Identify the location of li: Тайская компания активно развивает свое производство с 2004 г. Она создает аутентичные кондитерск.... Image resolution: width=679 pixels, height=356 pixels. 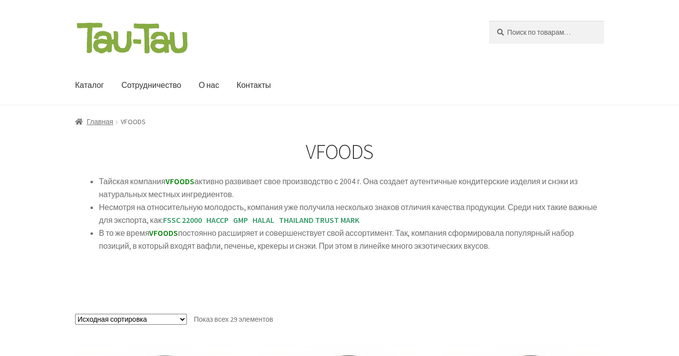
(351, 188).